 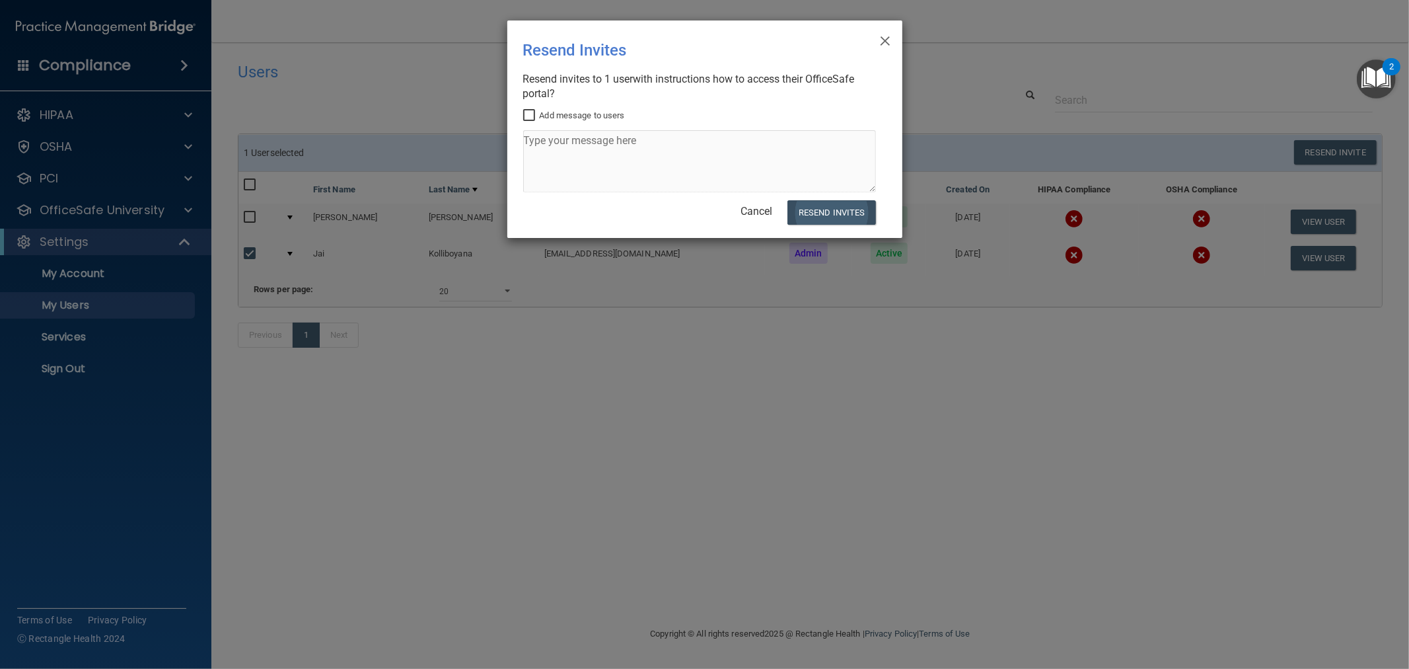 I want to click on div: 2, so click(x=1391, y=75).